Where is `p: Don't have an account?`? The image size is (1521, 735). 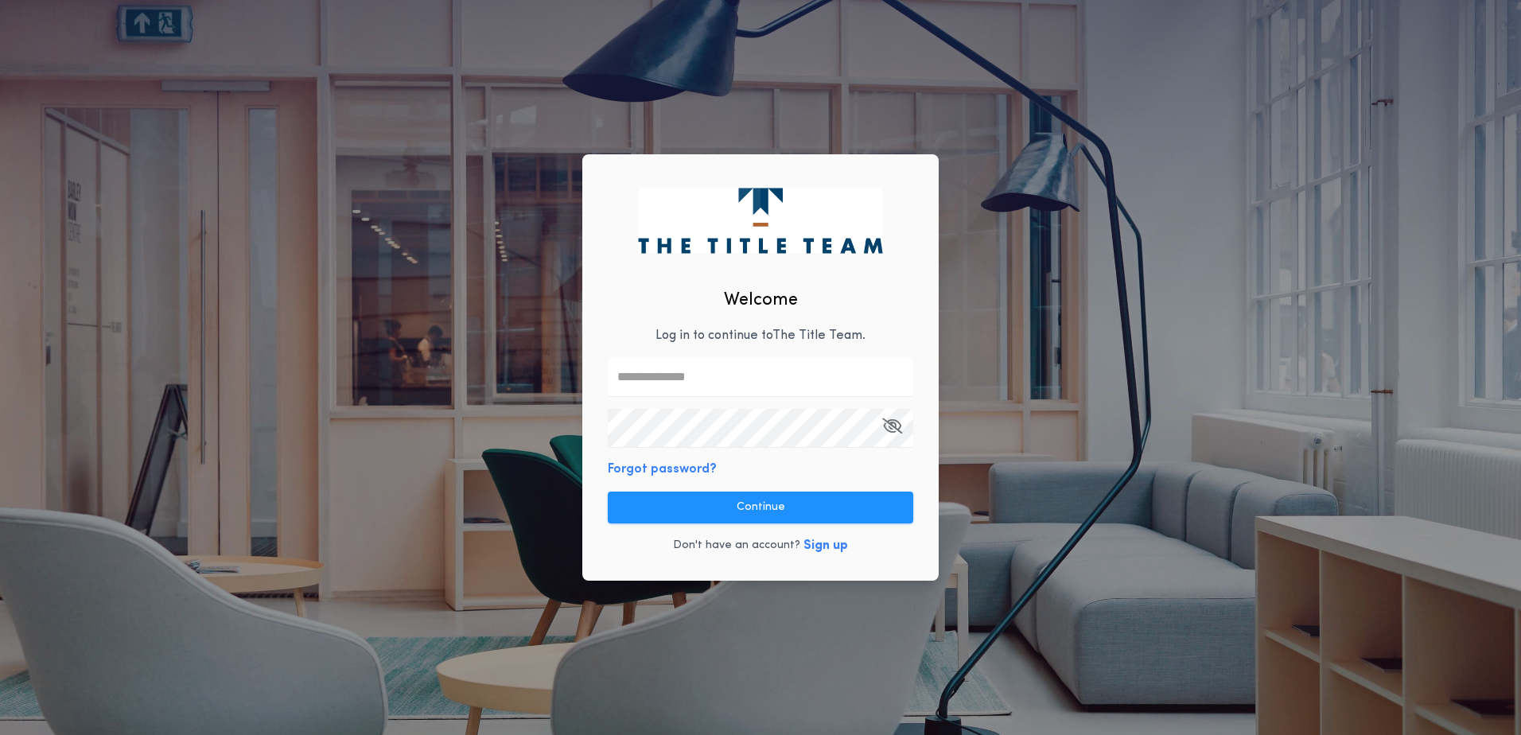 p: Don't have an account? is located at coordinates (737, 546).